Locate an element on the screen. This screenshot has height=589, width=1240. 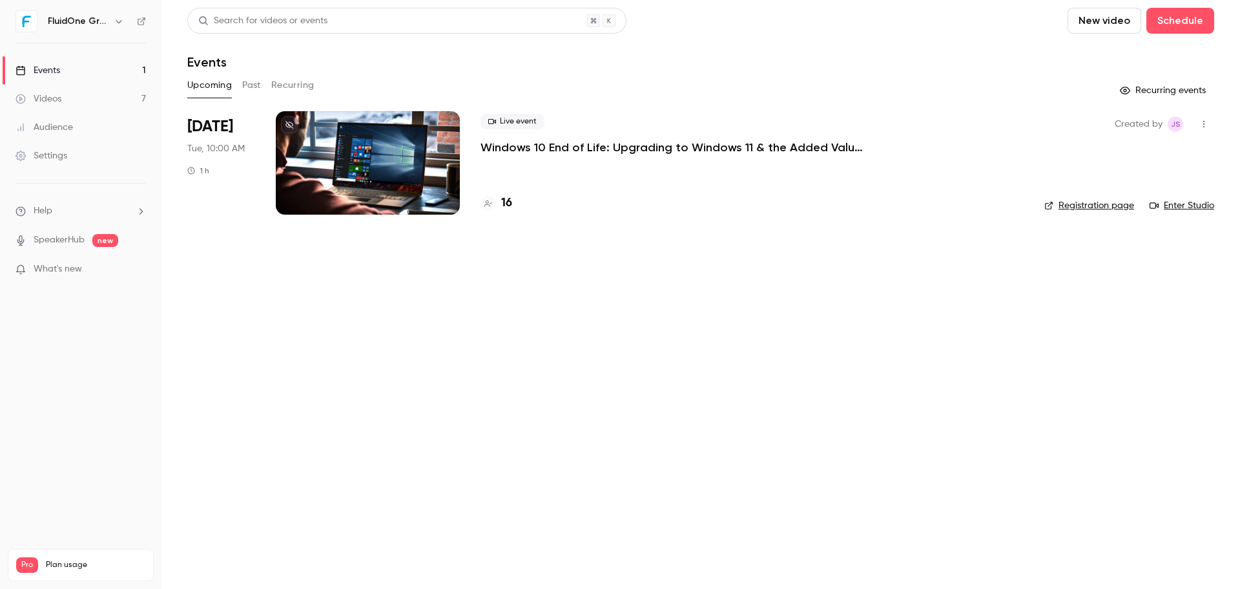
button: Upcoming is located at coordinates (209, 85).